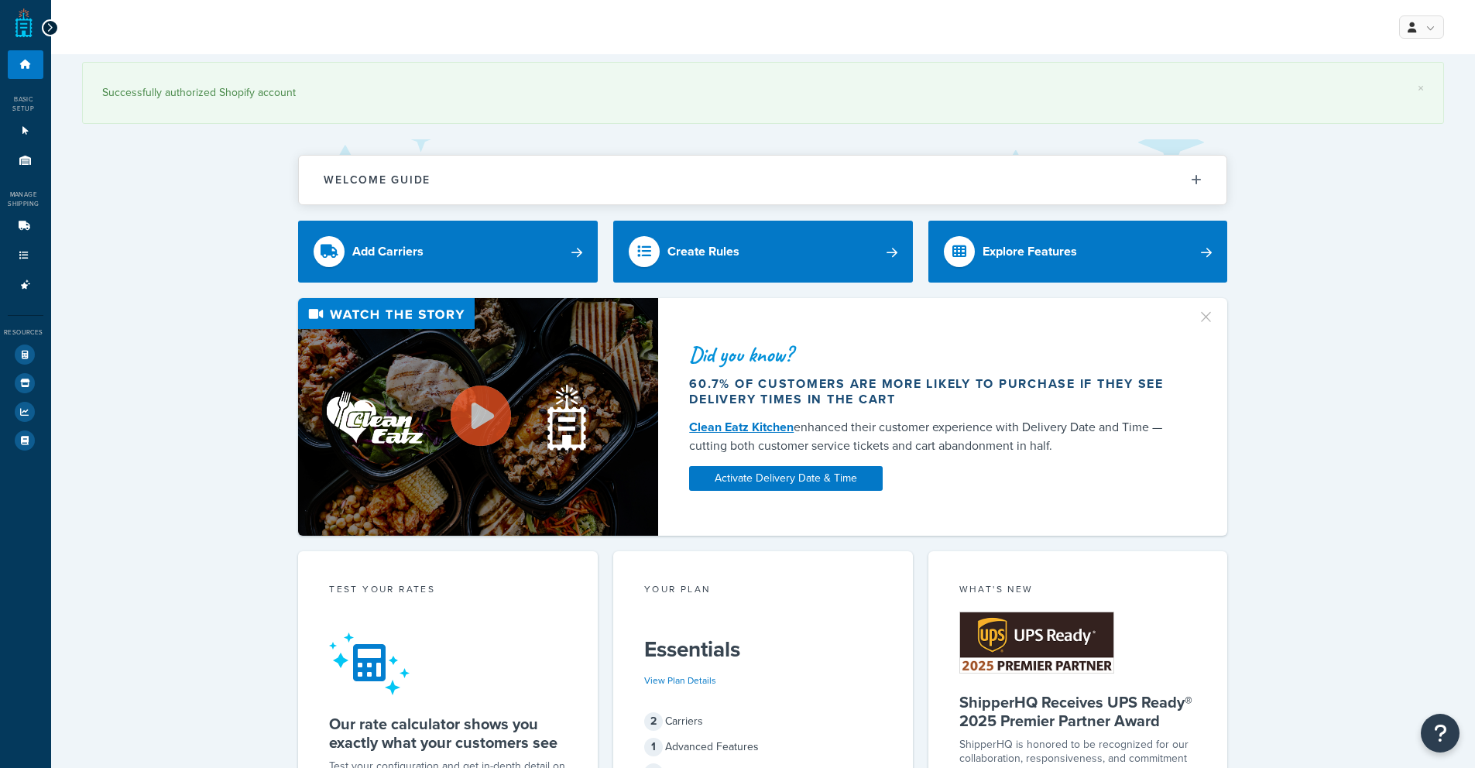  Describe the element at coordinates (26, 226) in the screenshot. I see `li: Carriers` at that location.